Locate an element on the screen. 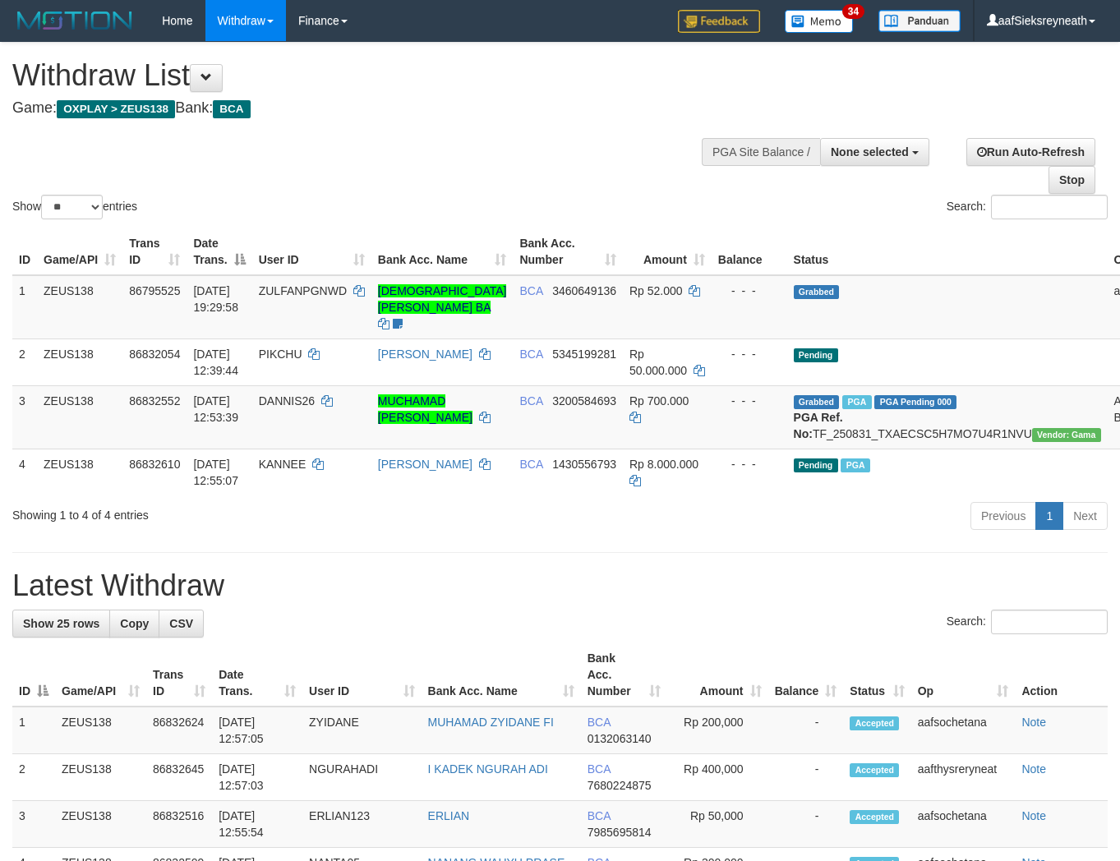  th: Action is located at coordinates (1061, 674).